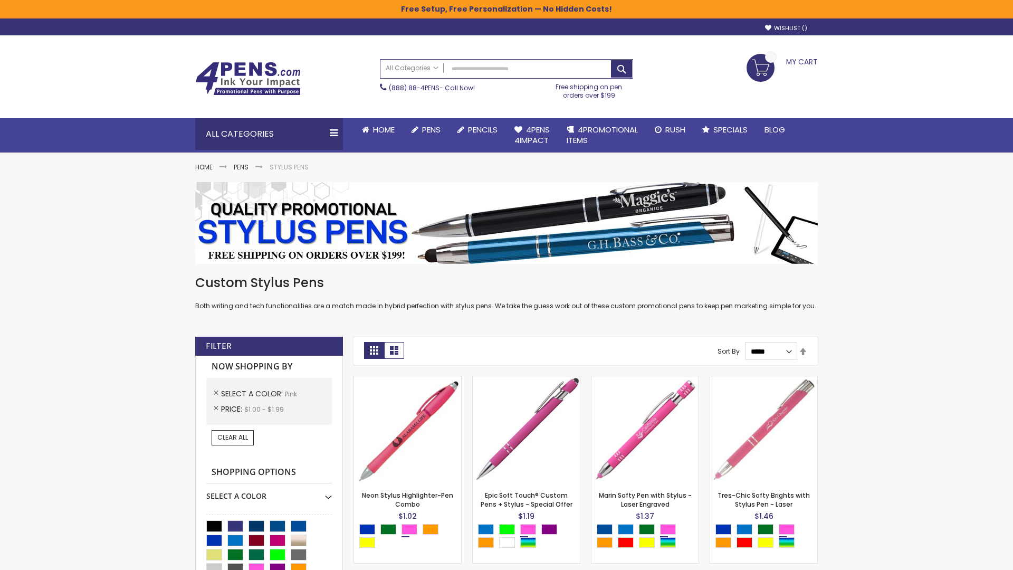 The width and height of the screenshot is (1013, 570). I want to click on span: $1.02, so click(407, 516).